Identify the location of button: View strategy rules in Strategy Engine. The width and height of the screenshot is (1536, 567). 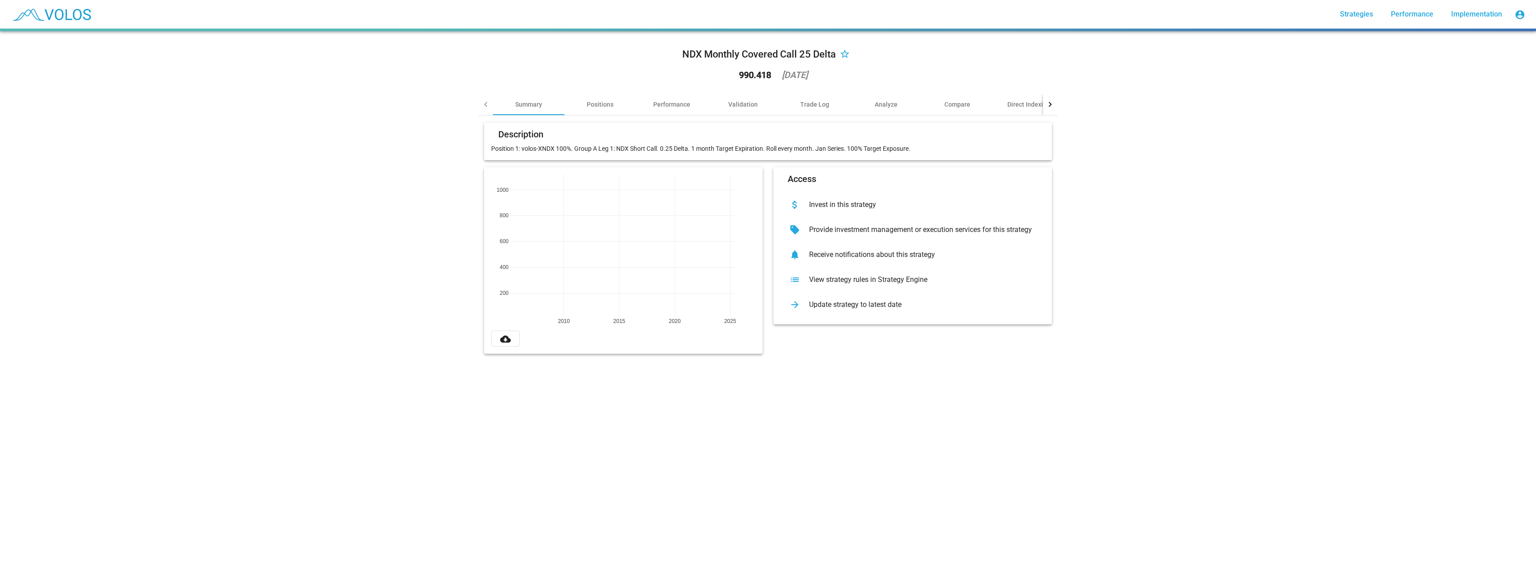
(913, 280).